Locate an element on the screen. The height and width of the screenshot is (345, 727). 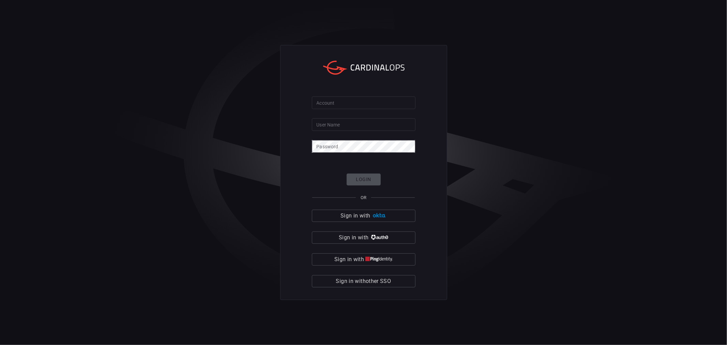
input: Type your account is located at coordinates (364, 103).